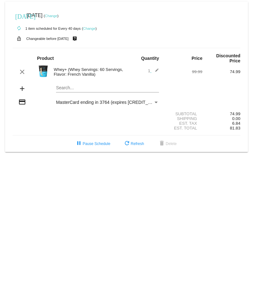 This screenshot has height=303, width=253. Describe the element at coordinates (235, 128) in the screenshot. I see `span: 81.83` at that location.